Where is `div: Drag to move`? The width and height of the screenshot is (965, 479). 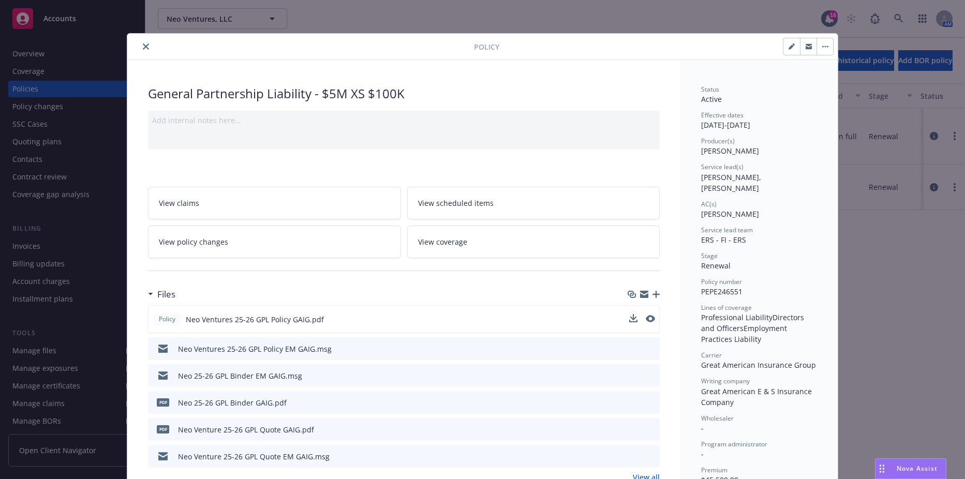
div: Drag to move is located at coordinates (881, 469).